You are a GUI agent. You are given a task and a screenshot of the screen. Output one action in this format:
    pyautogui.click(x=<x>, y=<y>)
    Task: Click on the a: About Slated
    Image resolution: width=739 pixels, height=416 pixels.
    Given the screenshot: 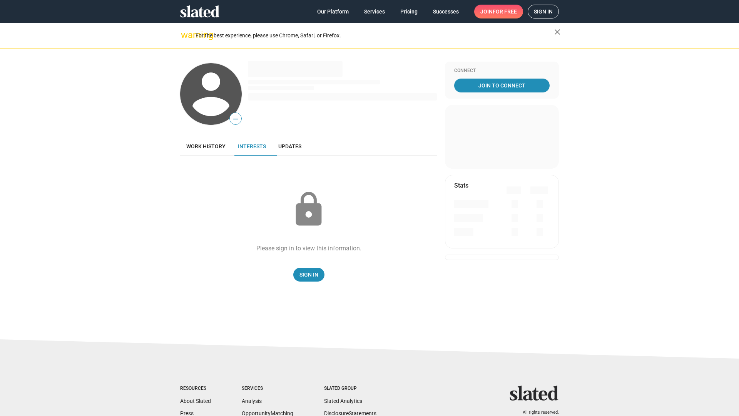 What is the action you would take?
    pyautogui.click(x=195, y=401)
    